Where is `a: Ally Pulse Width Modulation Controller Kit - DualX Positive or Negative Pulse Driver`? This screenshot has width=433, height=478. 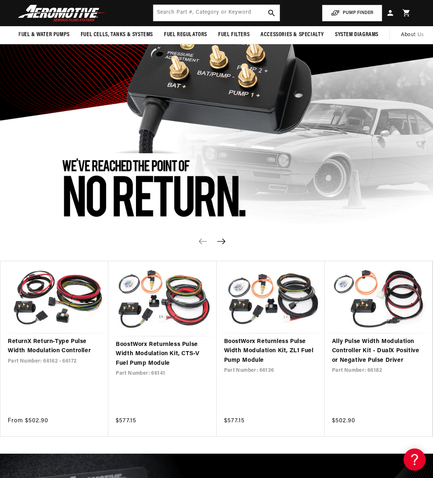 a: Ally Pulse Width Modulation Controller Kit - DualX Positive or Negative Pulse Driver is located at coordinates (379, 351).